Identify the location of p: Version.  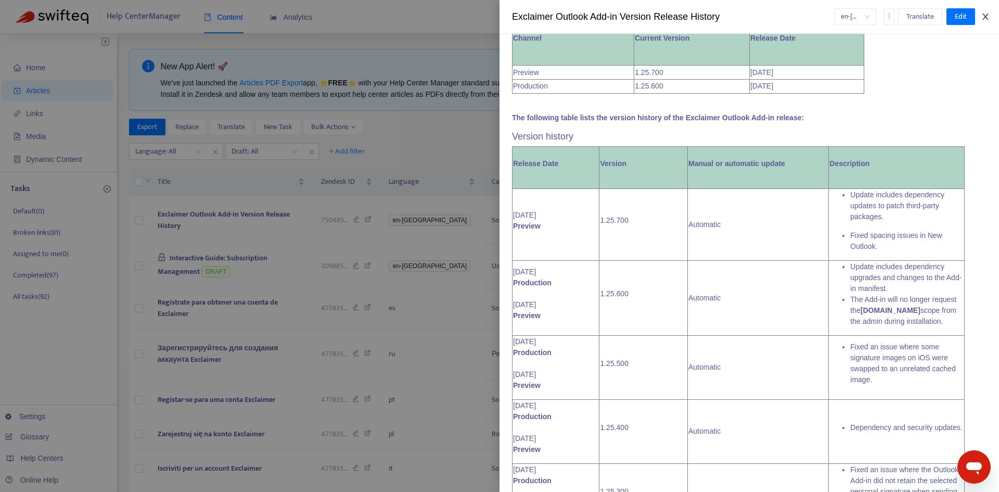
(643, 163).